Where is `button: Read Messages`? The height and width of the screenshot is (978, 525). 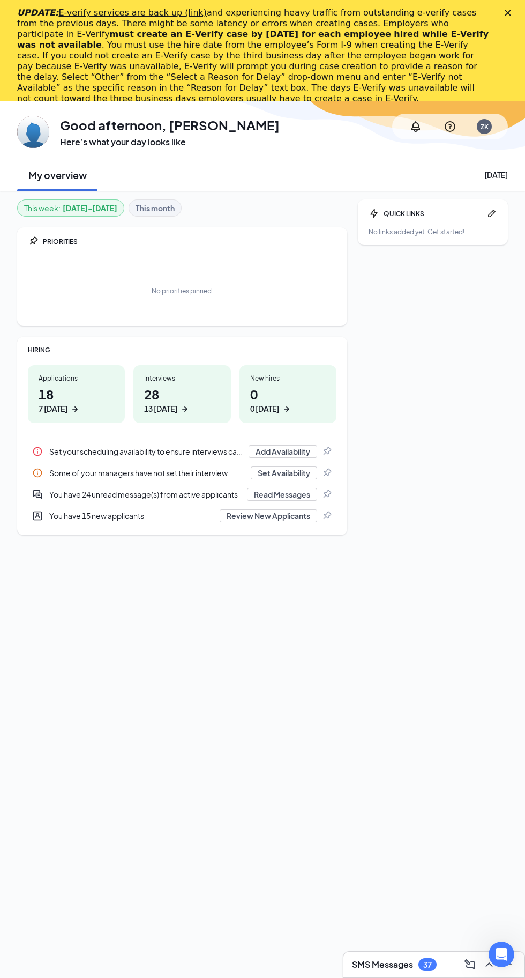 button: Read Messages is located at coordinates (282, 494).